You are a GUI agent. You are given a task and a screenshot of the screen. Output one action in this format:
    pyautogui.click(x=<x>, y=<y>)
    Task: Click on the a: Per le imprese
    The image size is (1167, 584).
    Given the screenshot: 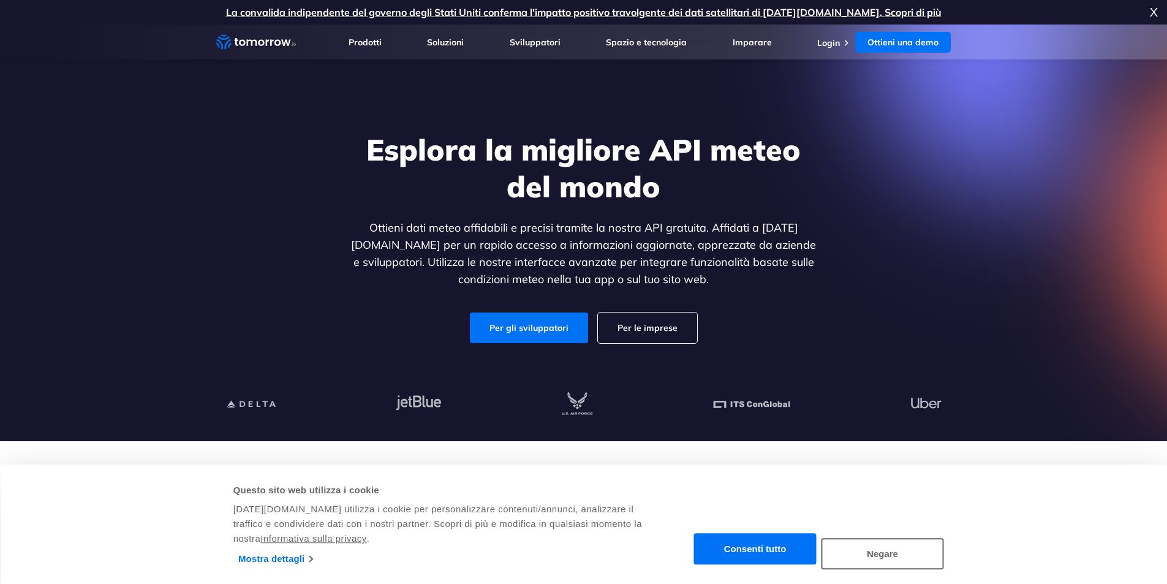 What is the action you would take?
    pyautogui.click(x=648, y=328)
    